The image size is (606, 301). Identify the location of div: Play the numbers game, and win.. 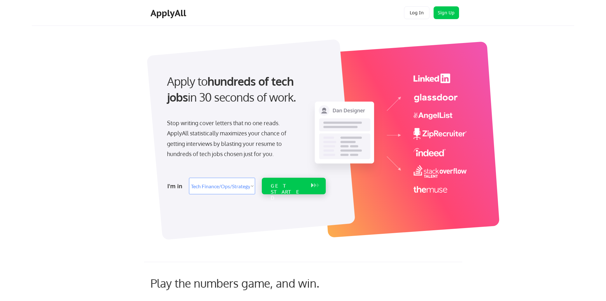
(249, 283).